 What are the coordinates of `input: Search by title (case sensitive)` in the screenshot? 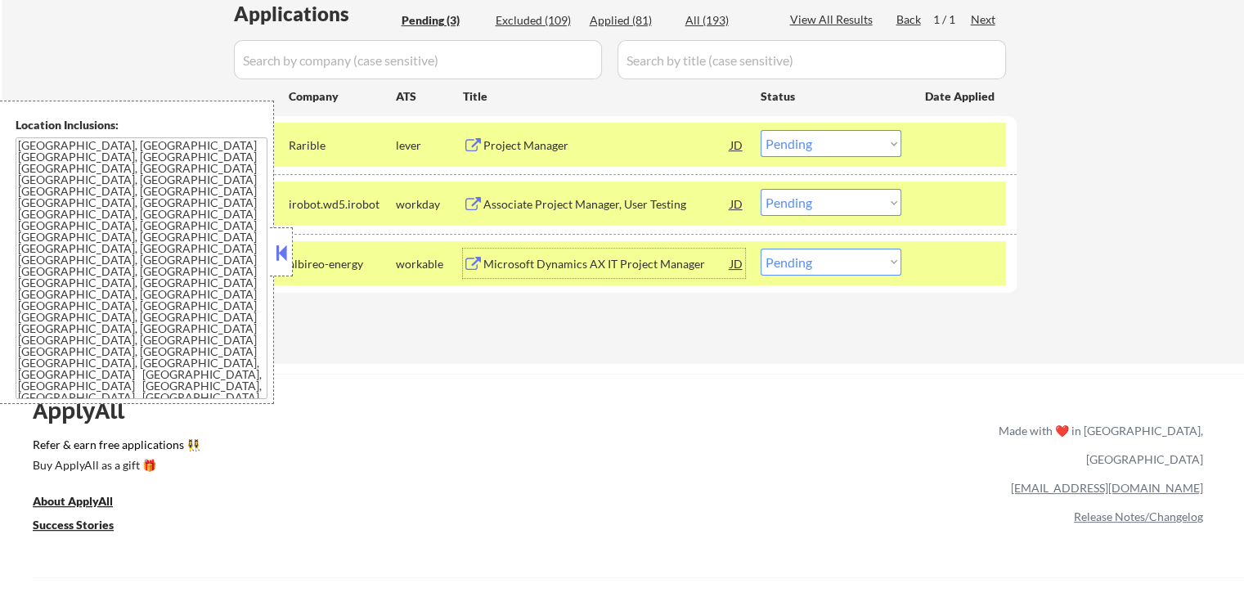 It's located at (811, 60).